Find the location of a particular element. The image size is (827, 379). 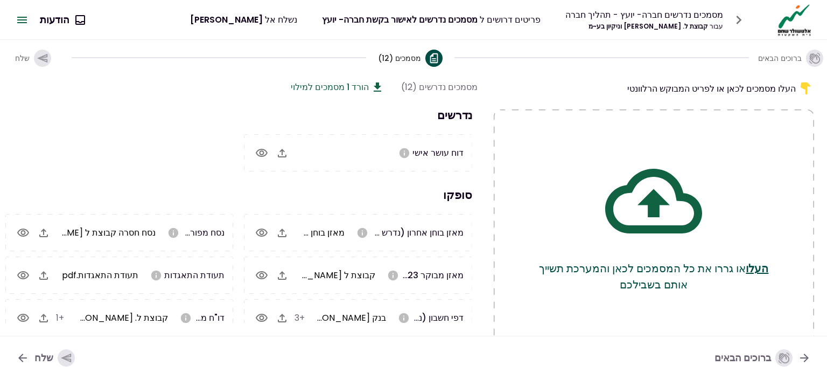

button: הודעות is located at coordinates (62, 20).